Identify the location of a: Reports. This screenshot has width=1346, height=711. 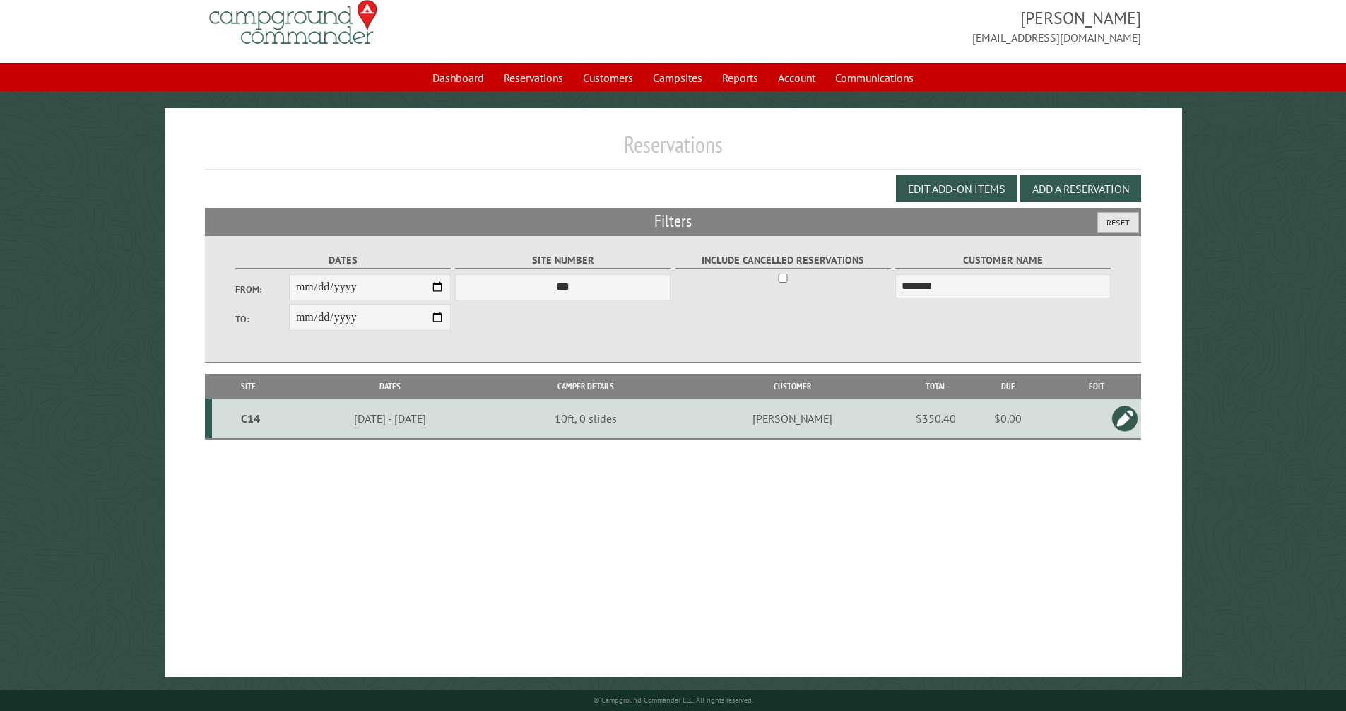
(740, 78).